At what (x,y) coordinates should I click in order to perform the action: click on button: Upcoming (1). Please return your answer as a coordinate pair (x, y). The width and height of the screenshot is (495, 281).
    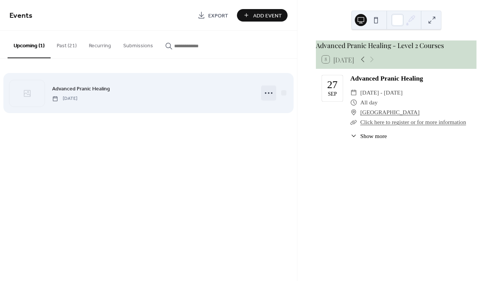
    Looking at the image, I should click on (29, 44).